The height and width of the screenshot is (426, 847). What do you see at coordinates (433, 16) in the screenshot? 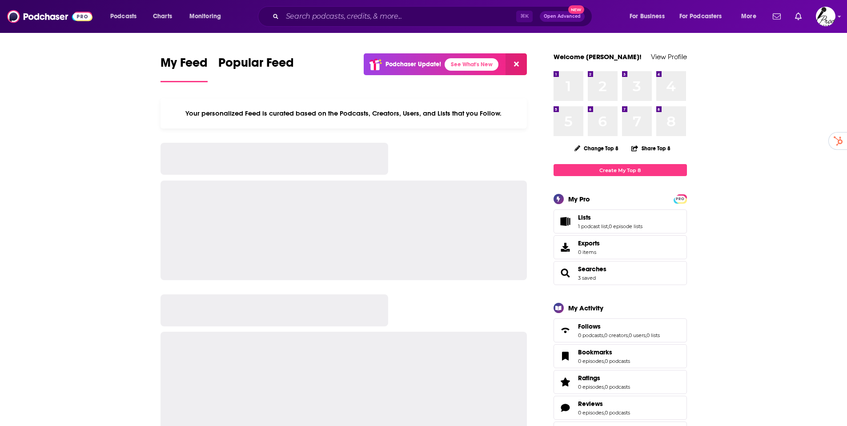
I see `div: Search podcasts, credits, & more...` at bounding box center [433, 16].